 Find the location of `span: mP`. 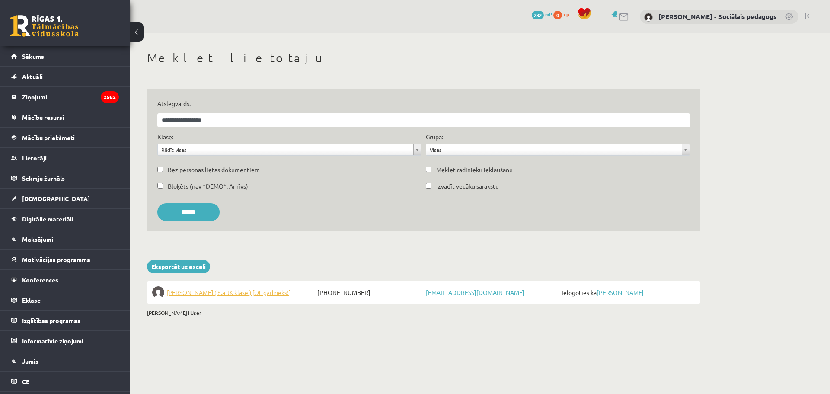

span: mP is located at coordinates (548, 14).